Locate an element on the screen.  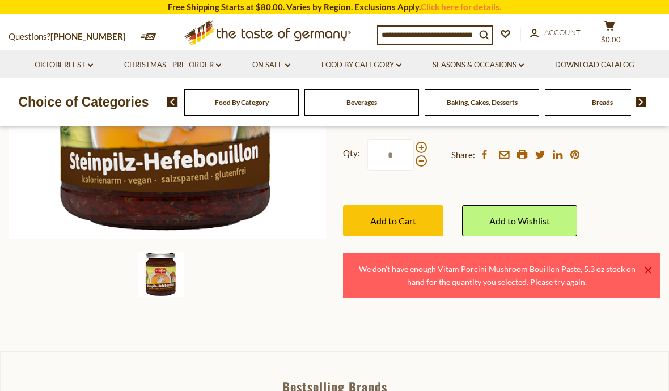
span: Food By Category is located at coordinates (242, 102).